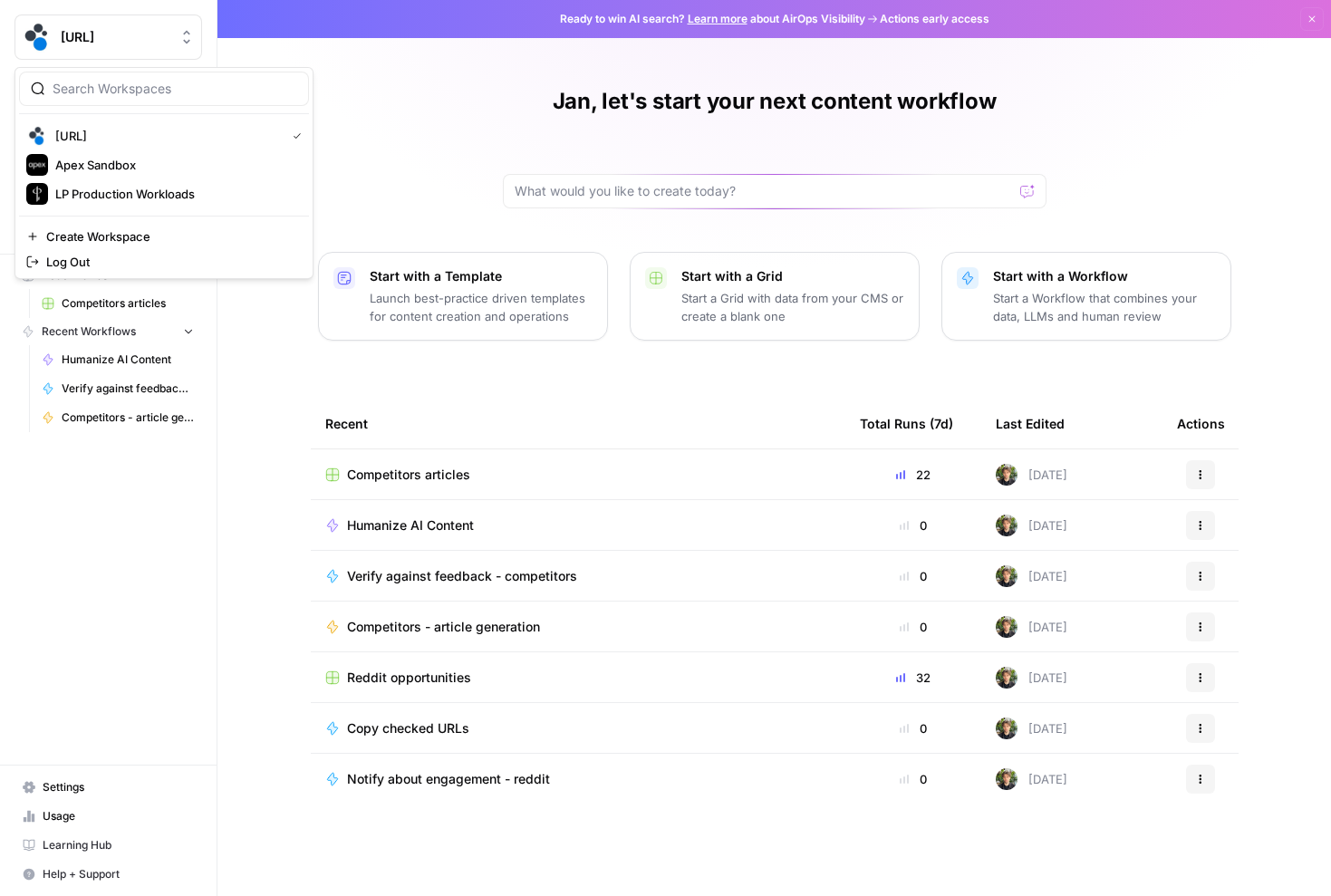 The image size is (1331, 896). Describe the element at coordinates (117, 787) in the screenshot. I see `span: Settings` at that location.